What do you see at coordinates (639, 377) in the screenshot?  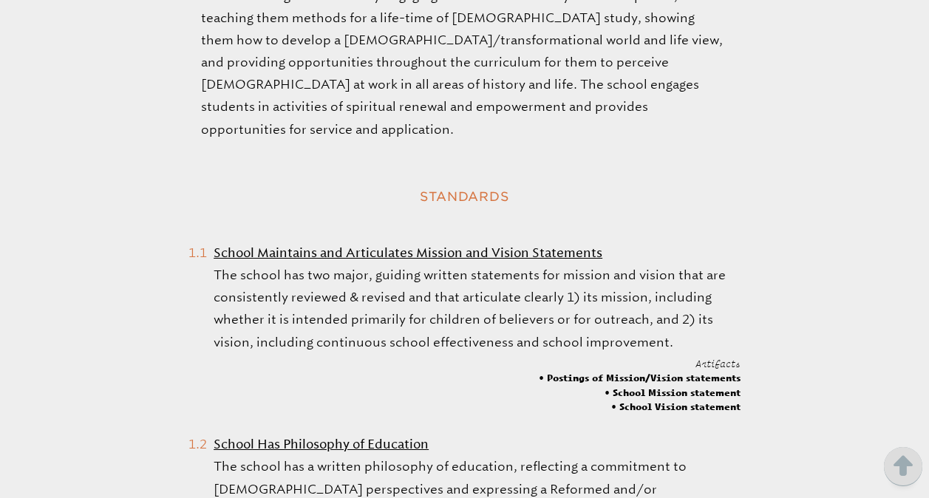 I see `span: Postings of Mission/Vision statements` at bounding box center [639, 377].